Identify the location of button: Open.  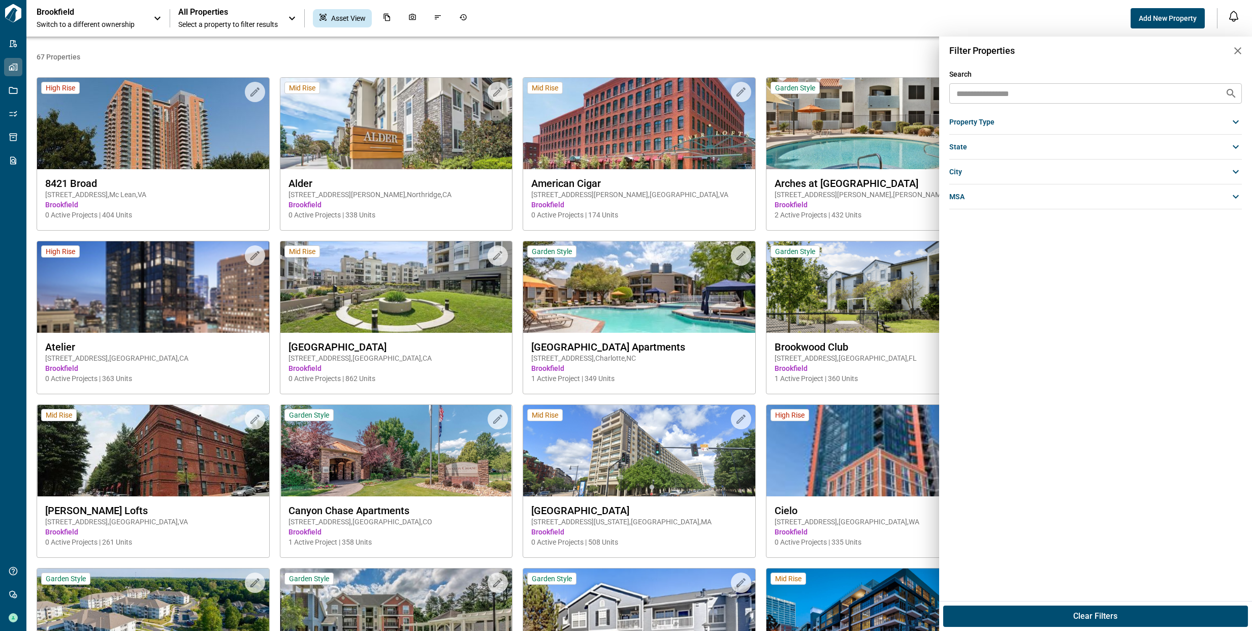
(1231, 93).